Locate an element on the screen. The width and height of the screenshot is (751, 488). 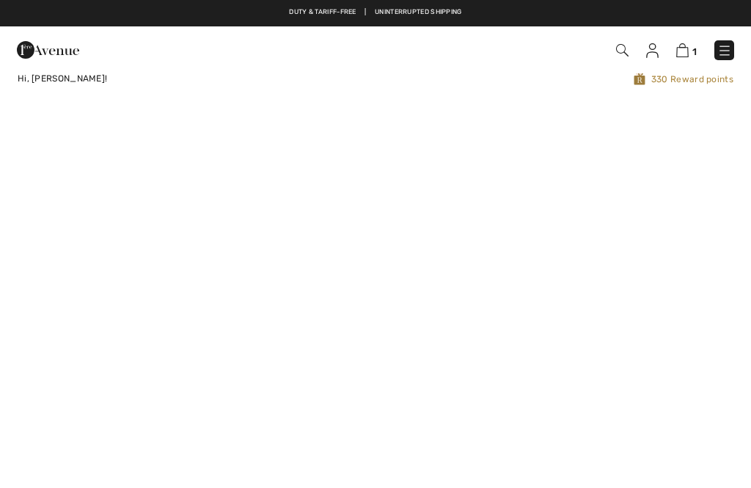
img: Avenue Rewards is located at coordinates (640, 78).